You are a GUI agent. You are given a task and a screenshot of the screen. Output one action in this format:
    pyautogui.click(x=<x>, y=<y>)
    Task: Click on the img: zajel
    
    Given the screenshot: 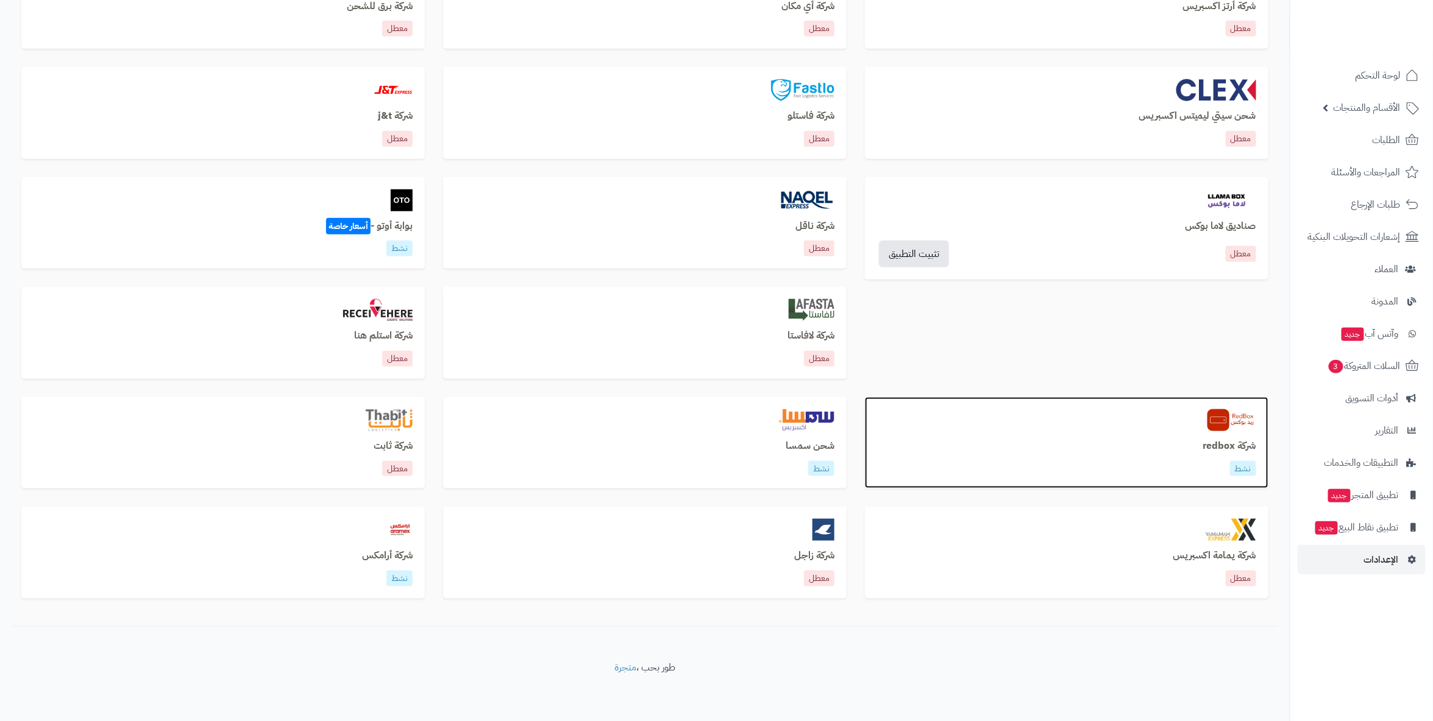 What is the action you would take?
    pyautogui.click(x=823, y=530)
    